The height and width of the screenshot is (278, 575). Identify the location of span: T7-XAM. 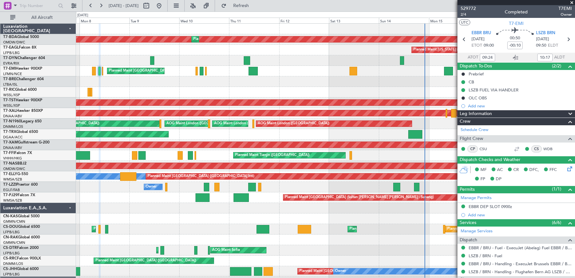
(11, 143).